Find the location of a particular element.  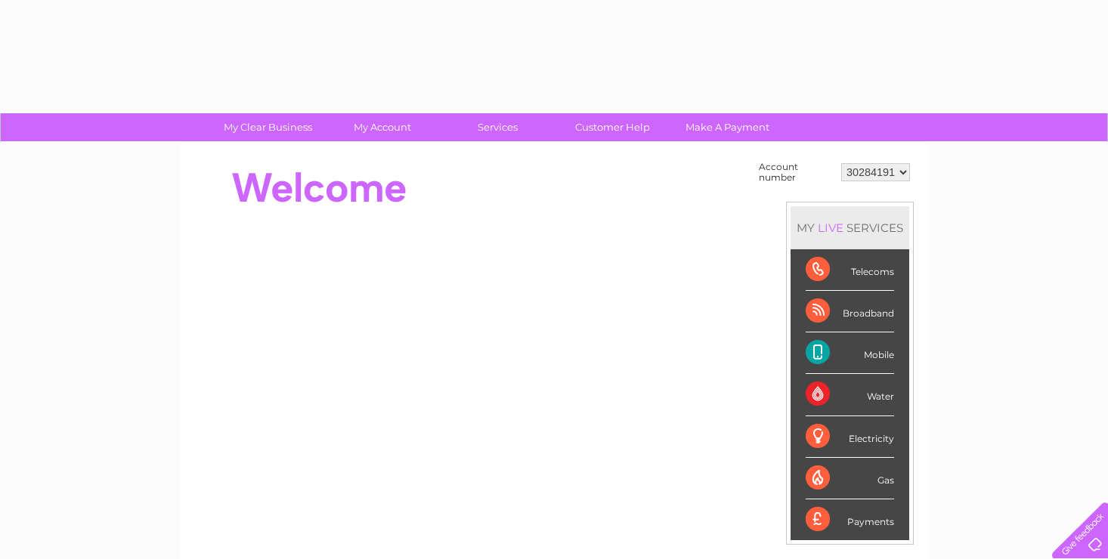

div: Mobile is located at coordinates (849, 353).